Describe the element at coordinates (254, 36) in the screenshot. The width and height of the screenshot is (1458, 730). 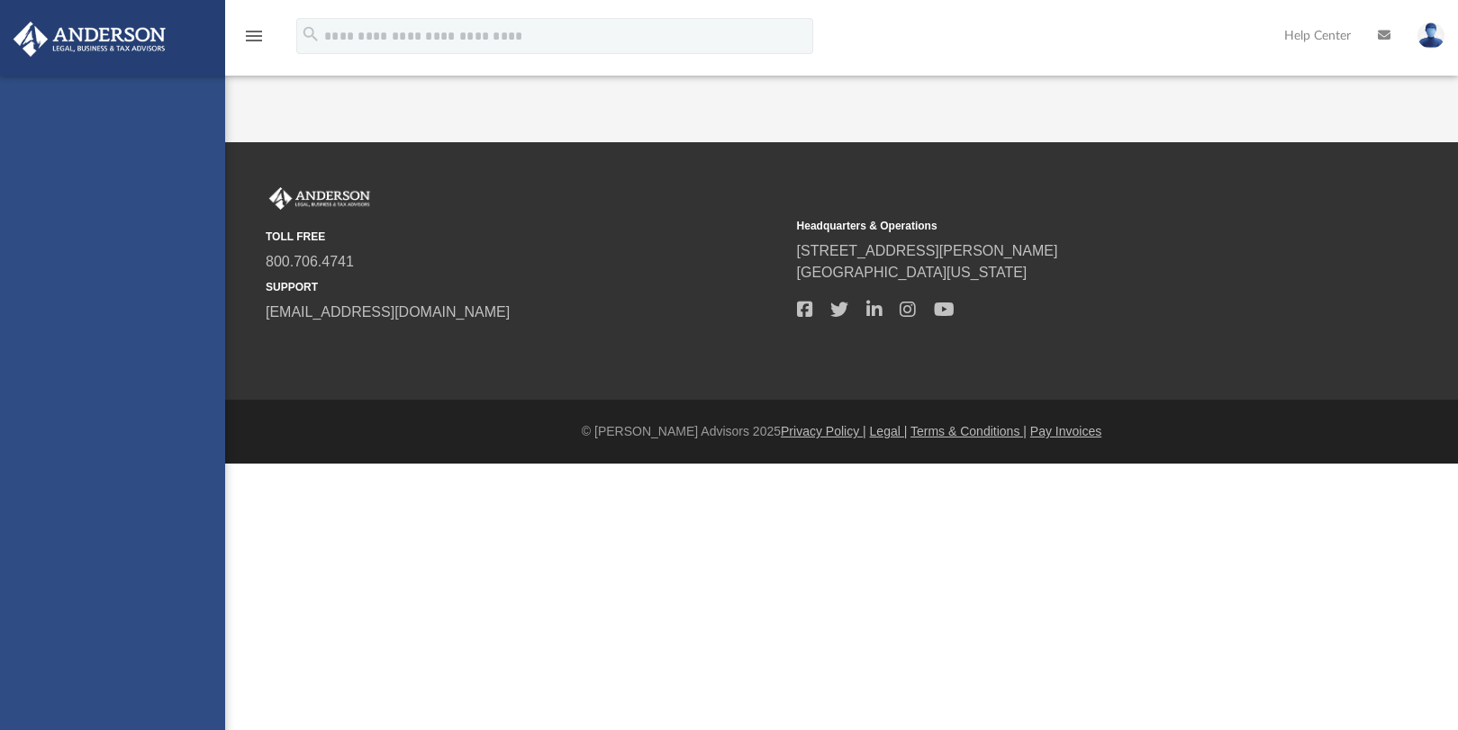
I see `i: menu` at that location.